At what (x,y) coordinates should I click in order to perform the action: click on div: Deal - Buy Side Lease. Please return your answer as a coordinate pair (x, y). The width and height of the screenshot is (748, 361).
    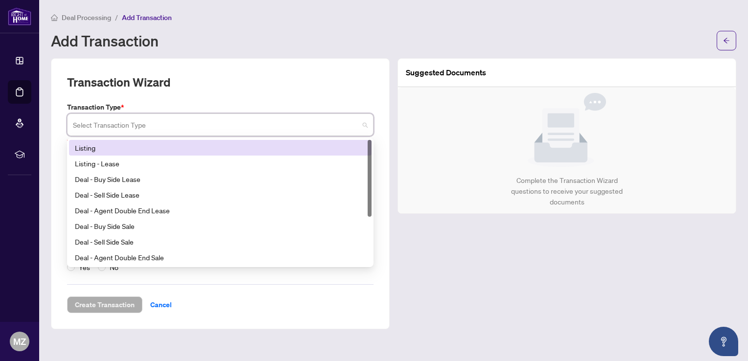
    Looking at the image, I should click on (220, 179).